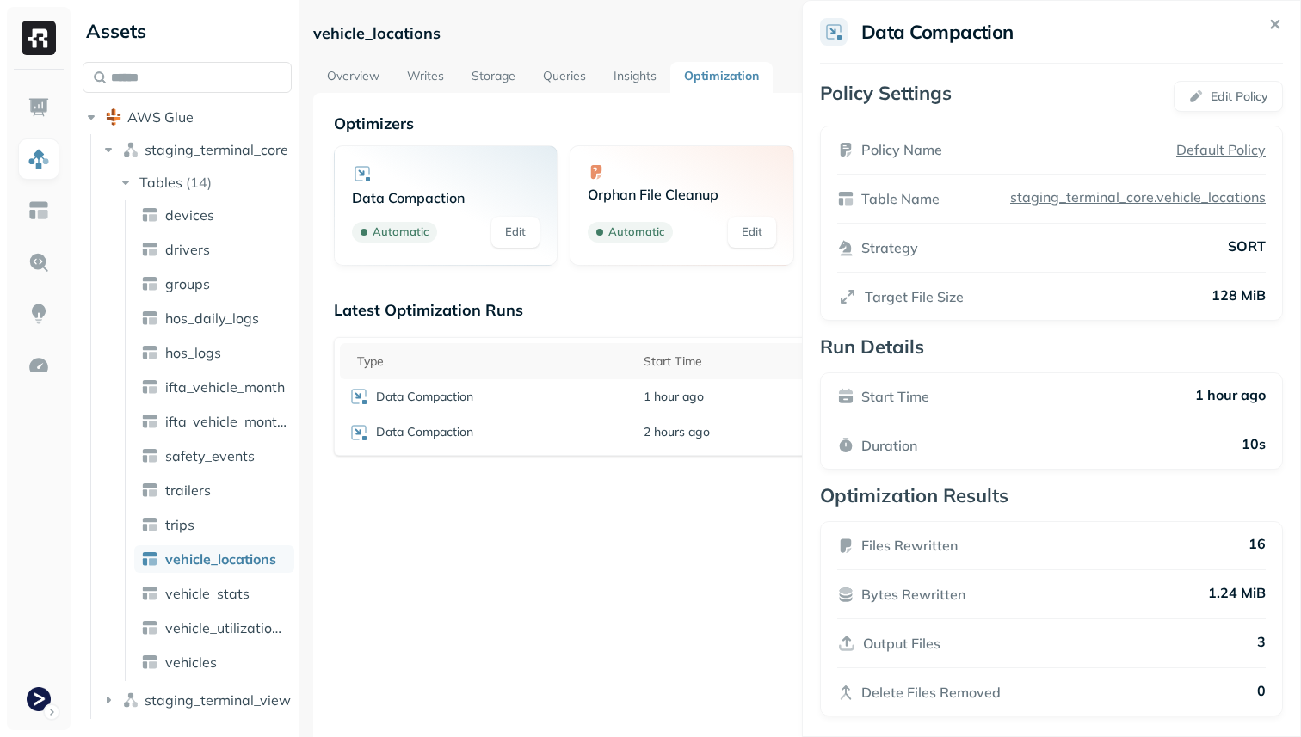 Image resolution: width=1301 pixels, height=737 pixels. What do you see at coordinates (889, 446) in the screenshot?
I see `p: Duration` at bounding box center [889, 446].